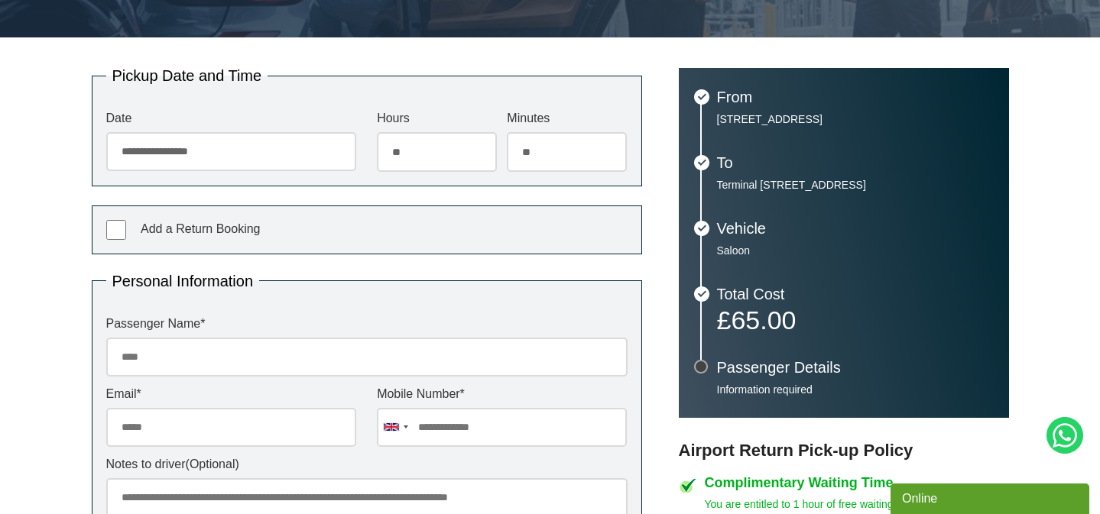  What do you see at coordinates (855, 163) in the screenshot?
I see `h3: To` at bounding box center [855, 163].